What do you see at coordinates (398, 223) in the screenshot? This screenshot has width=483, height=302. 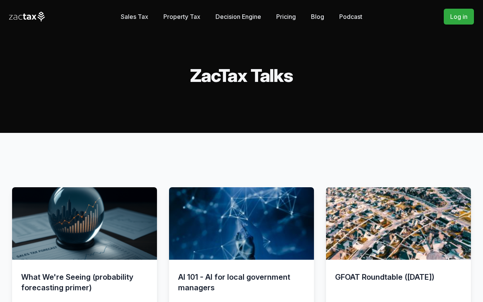 I see `img: neighborhoods.jpg` at bounding box center [398, 223].